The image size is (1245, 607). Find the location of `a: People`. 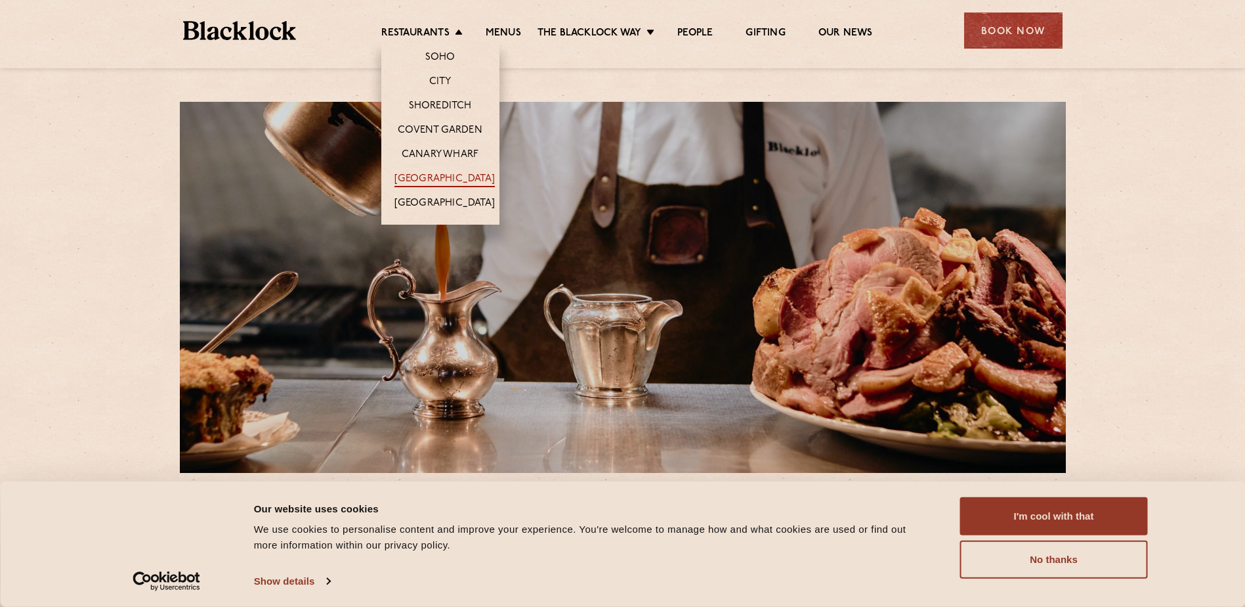

a: People is located at coordinates (695, 34).